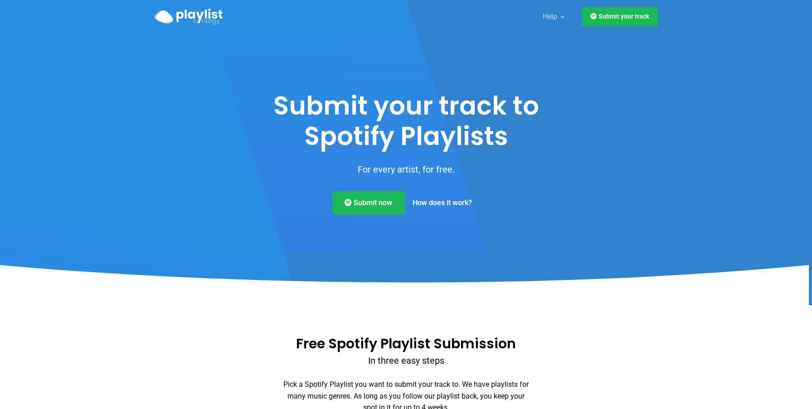  I want to click on img: Playlist Synergy Logo, so click(189, 17).